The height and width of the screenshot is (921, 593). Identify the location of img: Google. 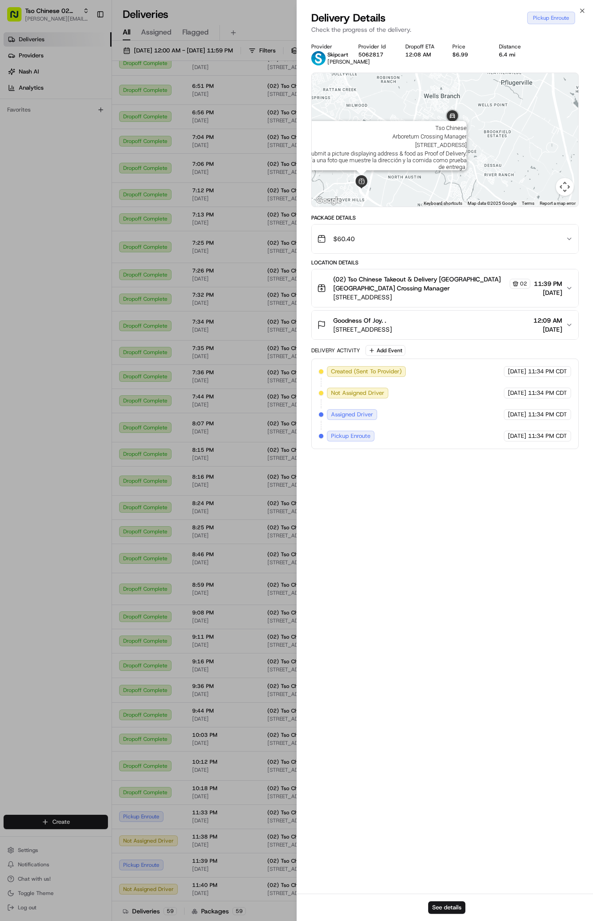
(329, 201).